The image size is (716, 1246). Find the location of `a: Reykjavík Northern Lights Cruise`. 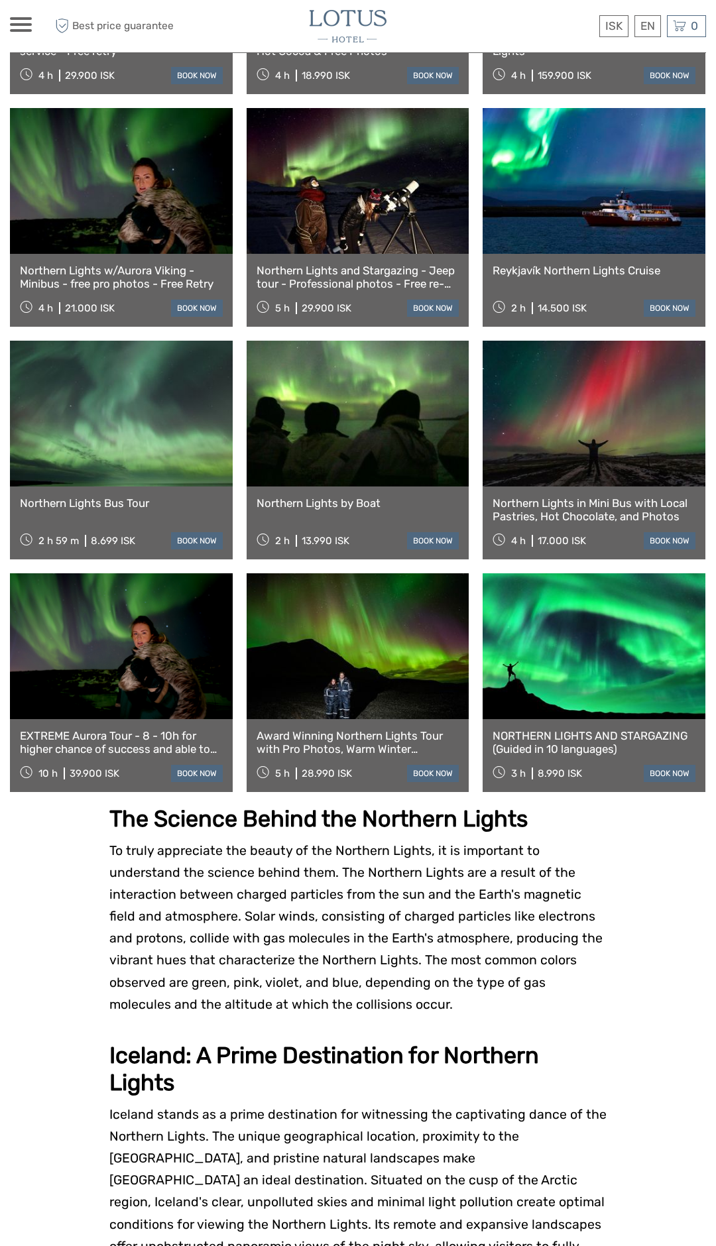

a: Reykjavík Northern Lights Cruise is located at coordinates (594, 270).